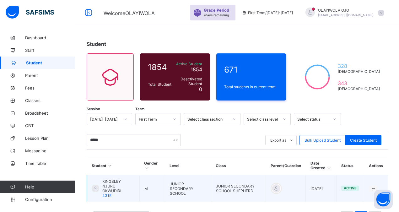  What do you see at coordinates (159, 84) in the screenshot?
I see `div: Total Student` at bounding box center [159, 84].